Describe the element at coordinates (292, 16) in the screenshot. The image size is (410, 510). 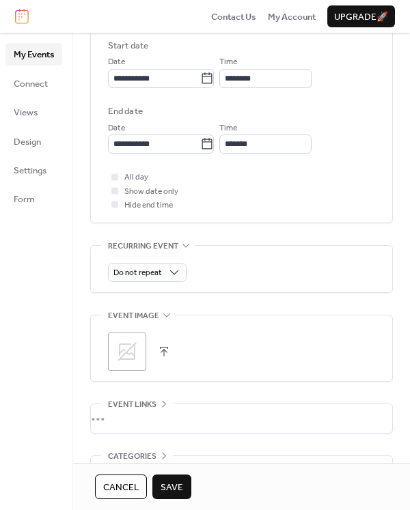
I see `a: My Account` at that location.